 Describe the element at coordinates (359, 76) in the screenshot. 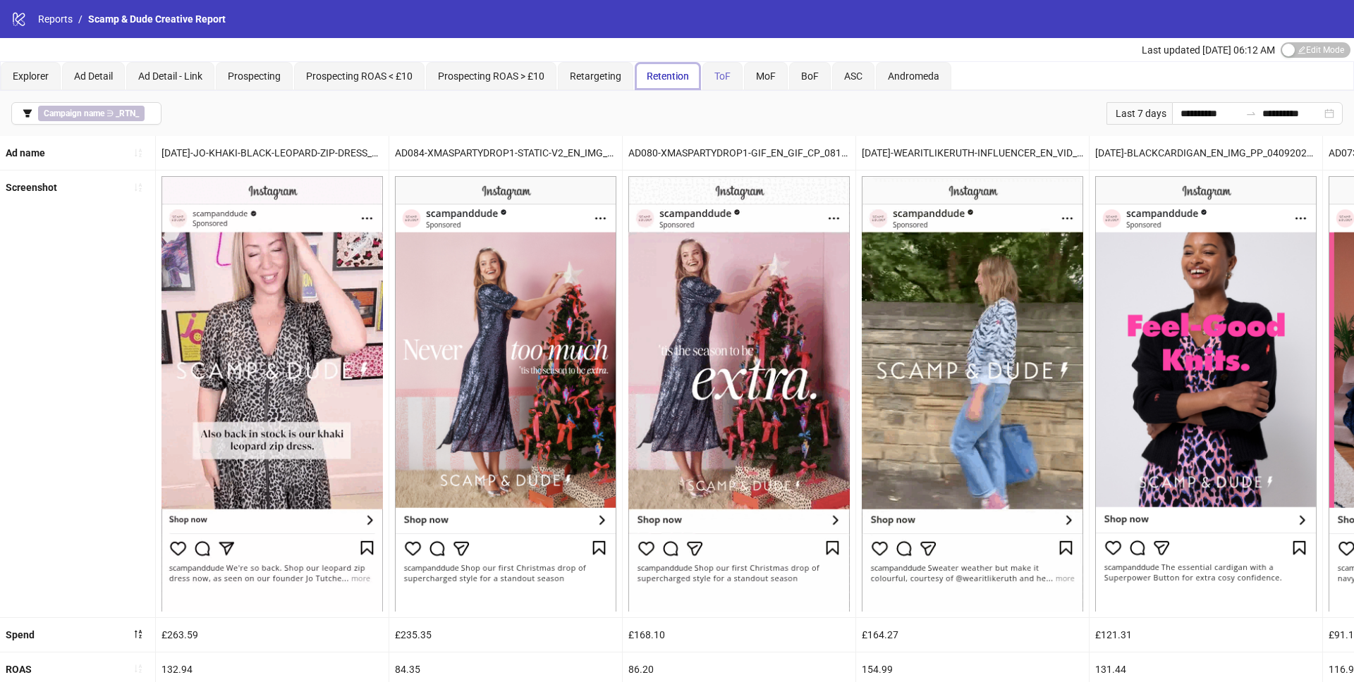

I see `span: Prospecting ROAS < £10` at that location.